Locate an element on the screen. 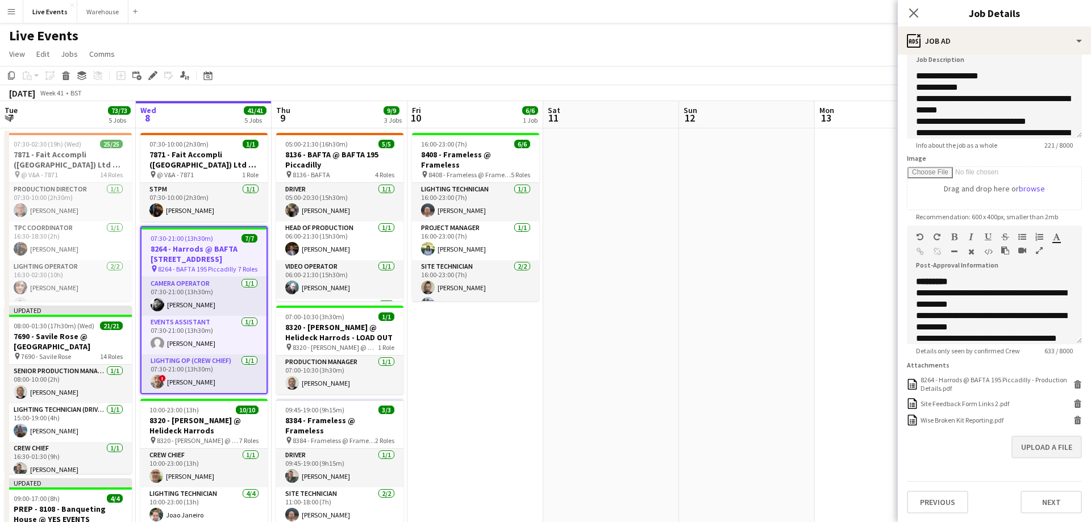 This screenshot has width=1091, height=522. h3: 8408 - Frameless @ Frameless is located at coordinates (476, 160).